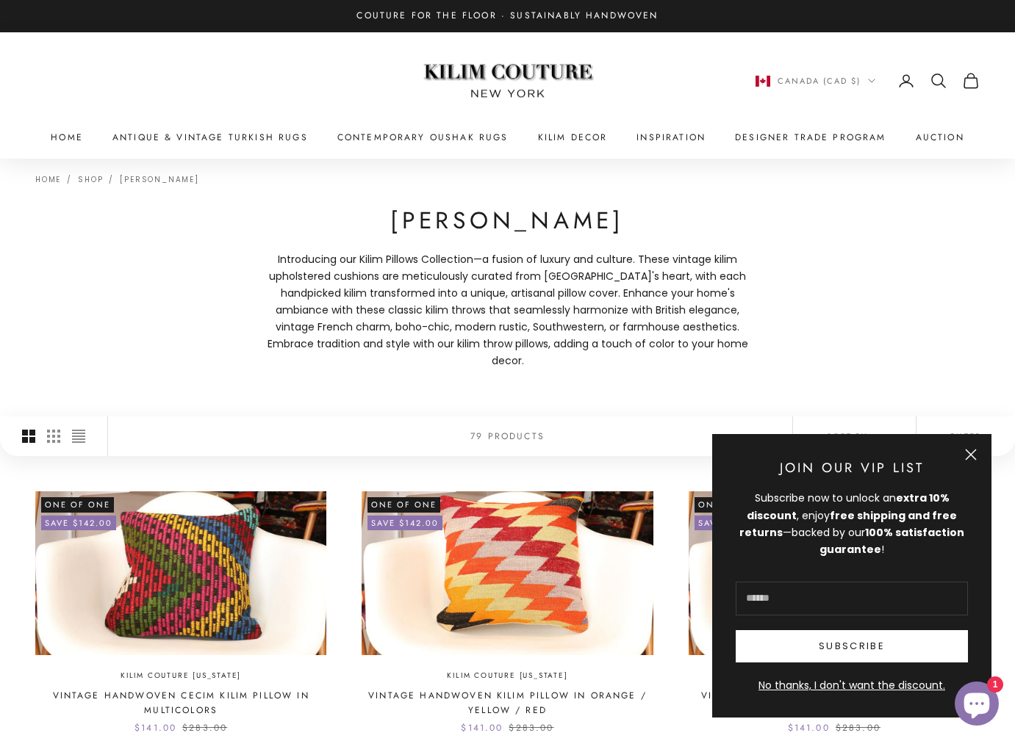 This screenshot has height=741, width=1015. Describe the element at coordinates (29, 437) in the screenshot. I see `button: Switch to larger product images` at that location.